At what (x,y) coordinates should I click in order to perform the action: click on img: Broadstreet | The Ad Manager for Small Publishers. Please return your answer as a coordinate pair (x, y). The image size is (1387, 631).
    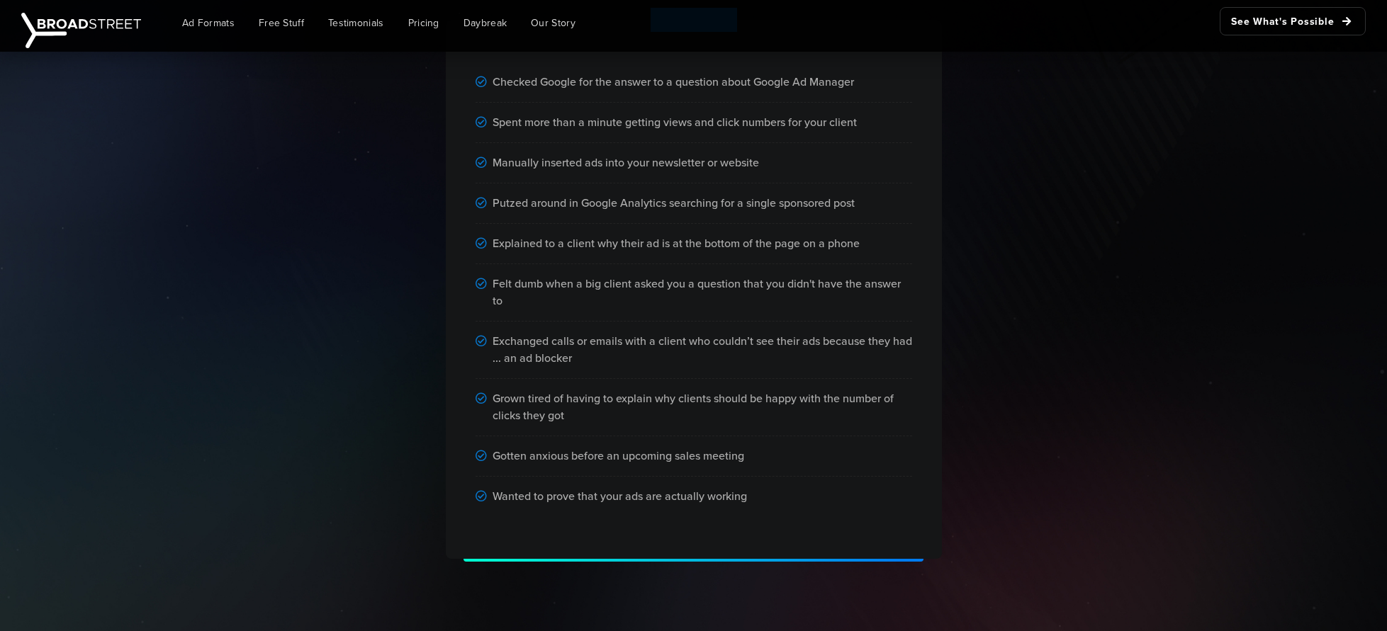
    Looking at the image, I should click on (81, 30).